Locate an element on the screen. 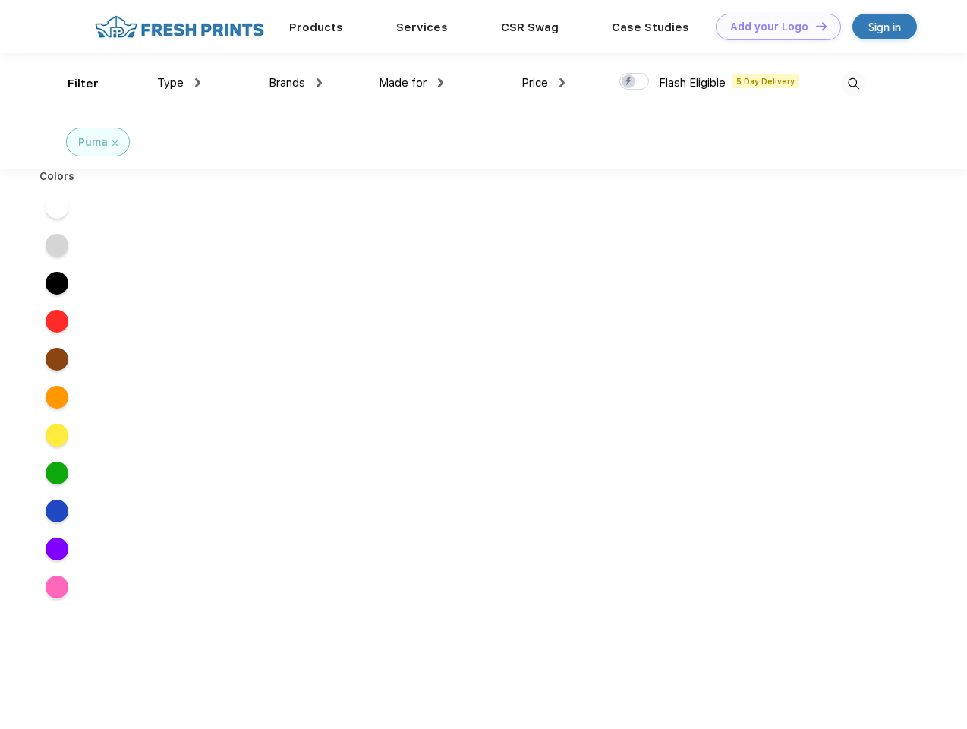 The image size is (967, 729). div: Sign in is located at coordinates (885, 27).